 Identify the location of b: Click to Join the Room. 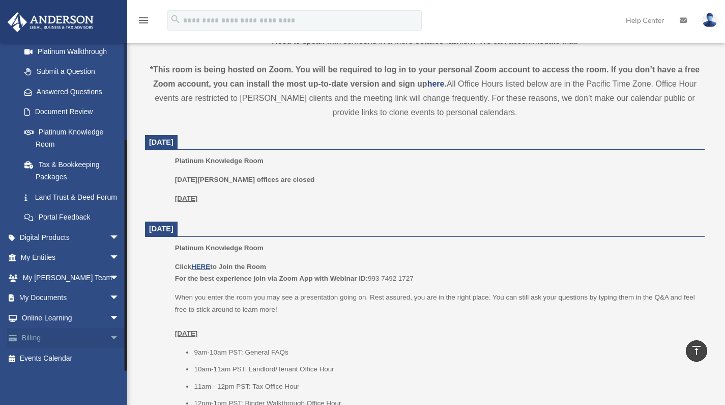
(220, 266).